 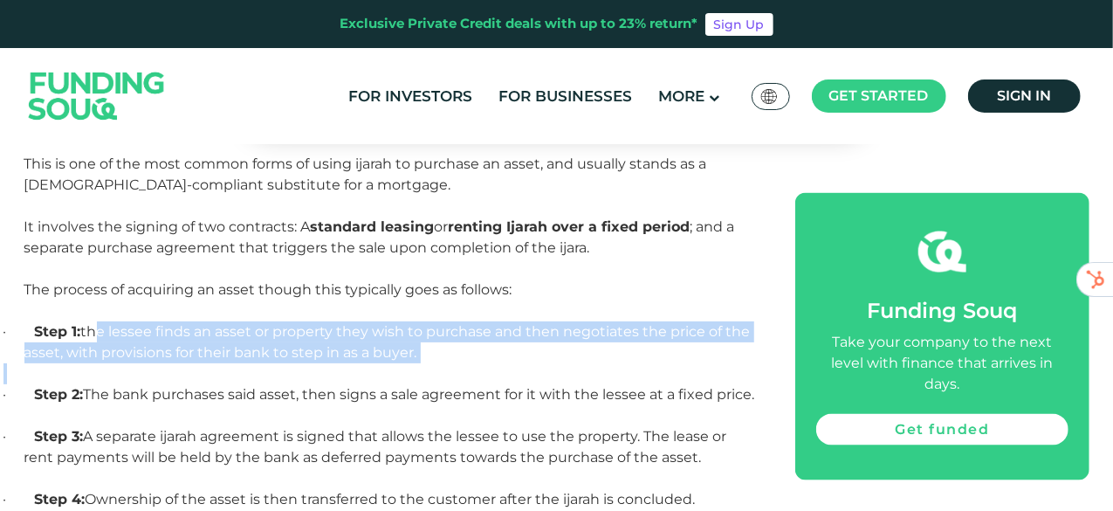 What do you see at coordinates (373, 226) in the screenshot?
I see `strong: standard leasing` at bounding box center [373, 226].